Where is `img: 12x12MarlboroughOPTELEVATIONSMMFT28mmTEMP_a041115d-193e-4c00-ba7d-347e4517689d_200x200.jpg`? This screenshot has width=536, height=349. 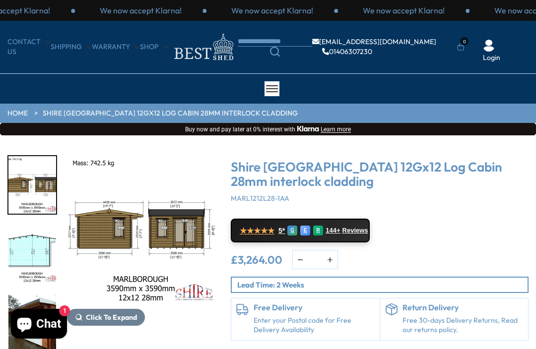
img: 12x12MarlboroughOPTELEVATIONSMMFT28mmTEMP_a041115d-193e-4c00-ba7d-347e4517689d_200x200.jpg is located at coordinates (32, 185).